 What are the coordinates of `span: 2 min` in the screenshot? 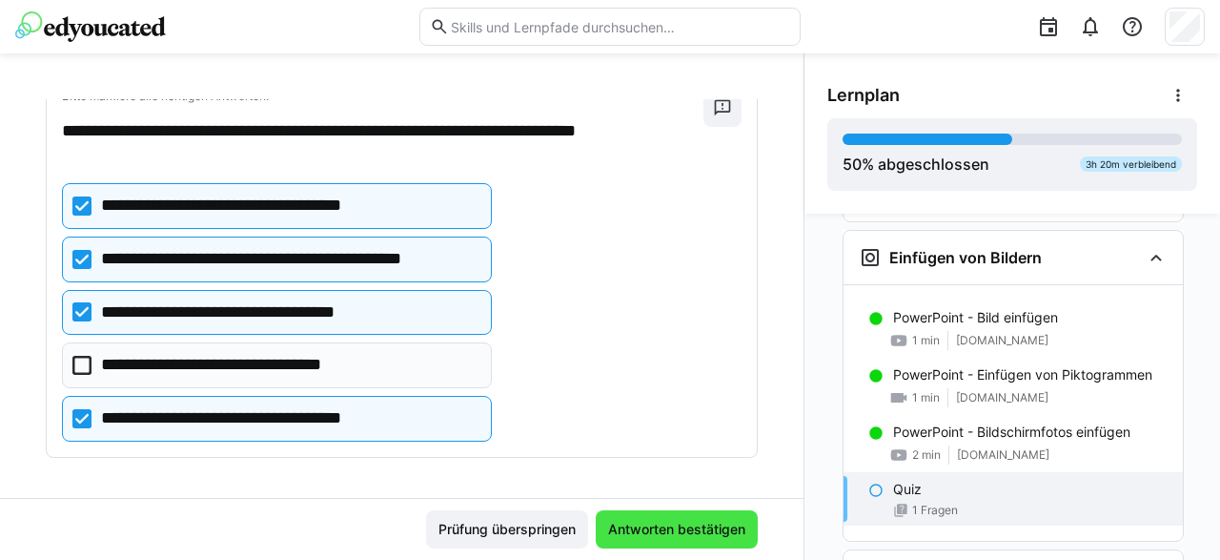 It's located at (927, 455).